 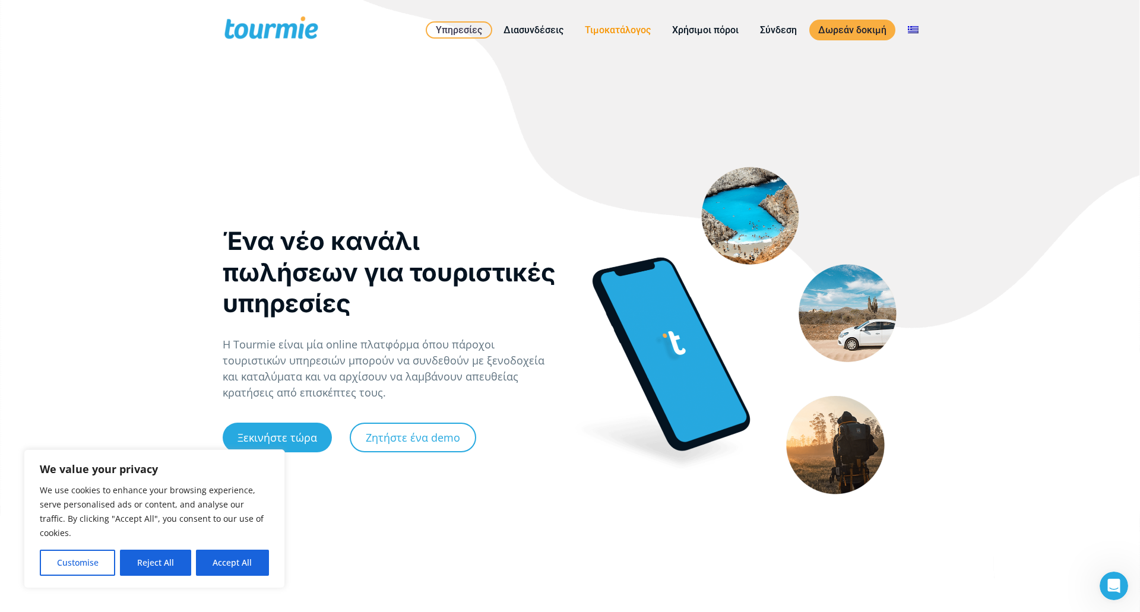 What do you see at coordinates (232, 563) in the screenshot?
I see `button: Accept All` at bounding box center [232, 563].